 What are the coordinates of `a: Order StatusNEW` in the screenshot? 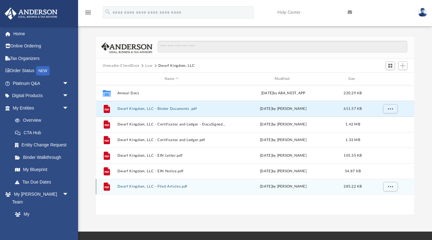 It's located at (41, 71).